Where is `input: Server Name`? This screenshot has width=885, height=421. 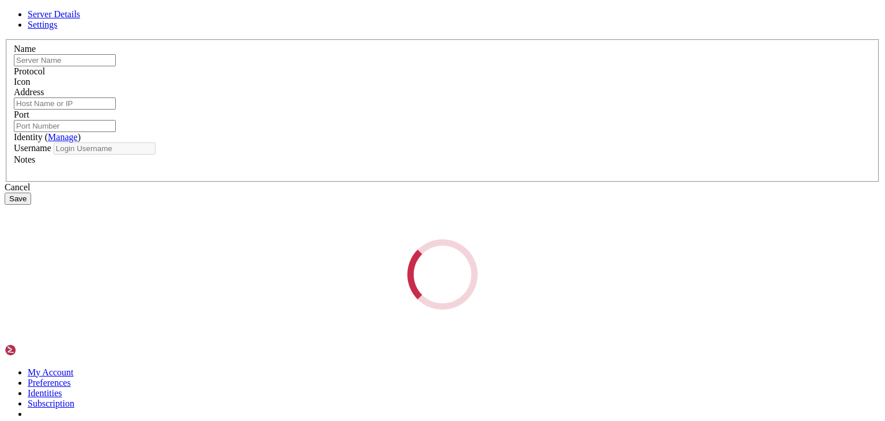 input: Server Name is located at coordinates (65, 60).